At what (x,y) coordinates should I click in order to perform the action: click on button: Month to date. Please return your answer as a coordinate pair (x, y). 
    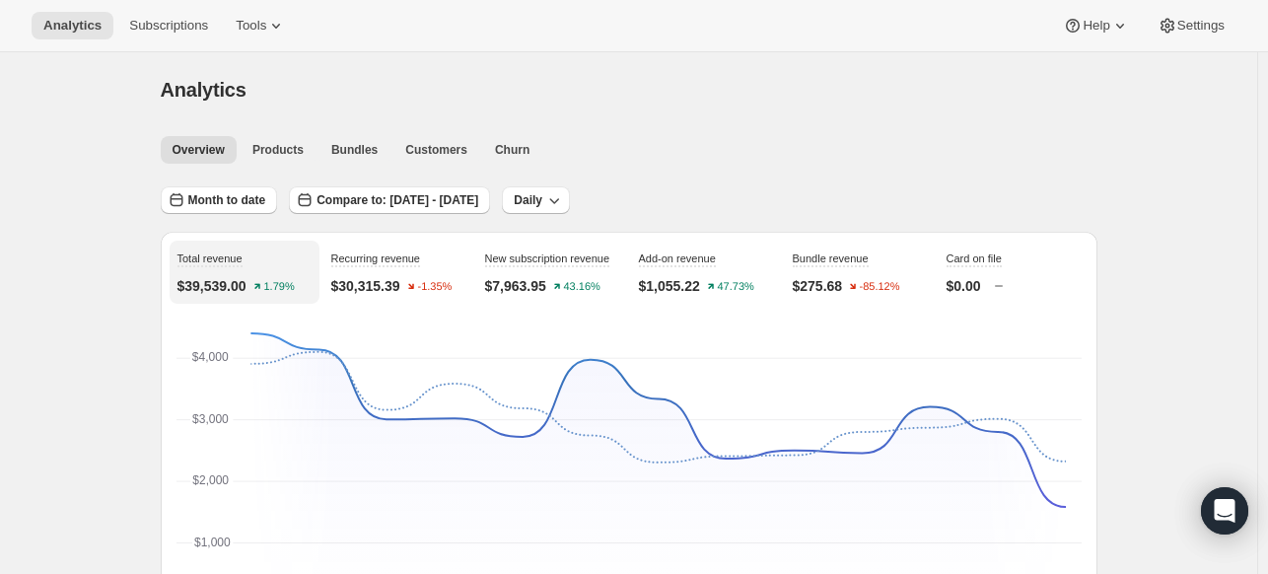
    Looking at the image, I should click on (219, 200).